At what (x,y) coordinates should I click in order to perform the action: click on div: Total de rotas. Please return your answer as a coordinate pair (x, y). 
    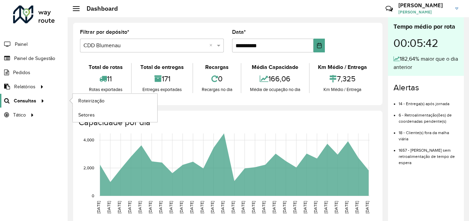
    Looking at the image, I should click on (105, 67).